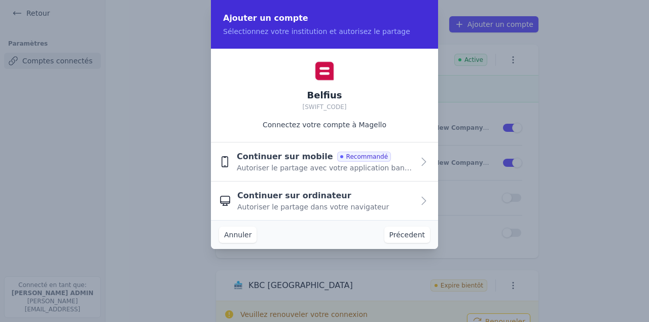  What do you see at coordinates (325, 18) in the screenshot?
I see `h2: Ajouter un compte` at bounding box center [325, 18].